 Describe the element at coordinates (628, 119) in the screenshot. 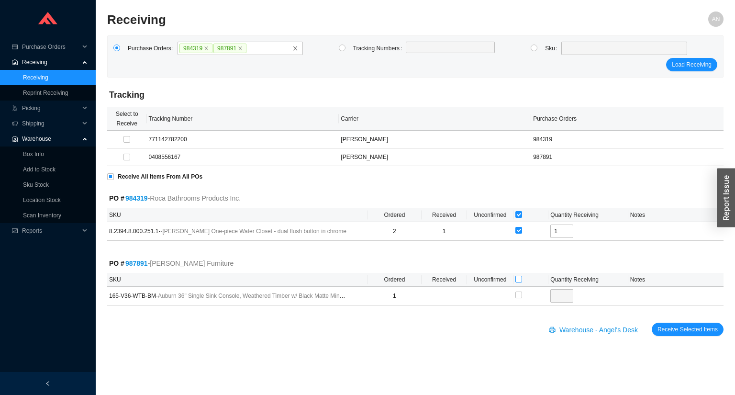

I see `th: Purchase Orders` at that location.